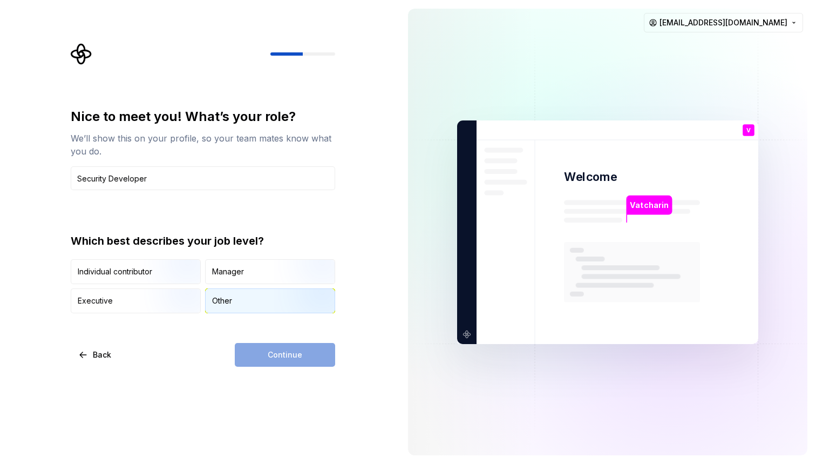 This screenshot has height=464, width=816. I want to click on p: Welcome, so click(591, 177).